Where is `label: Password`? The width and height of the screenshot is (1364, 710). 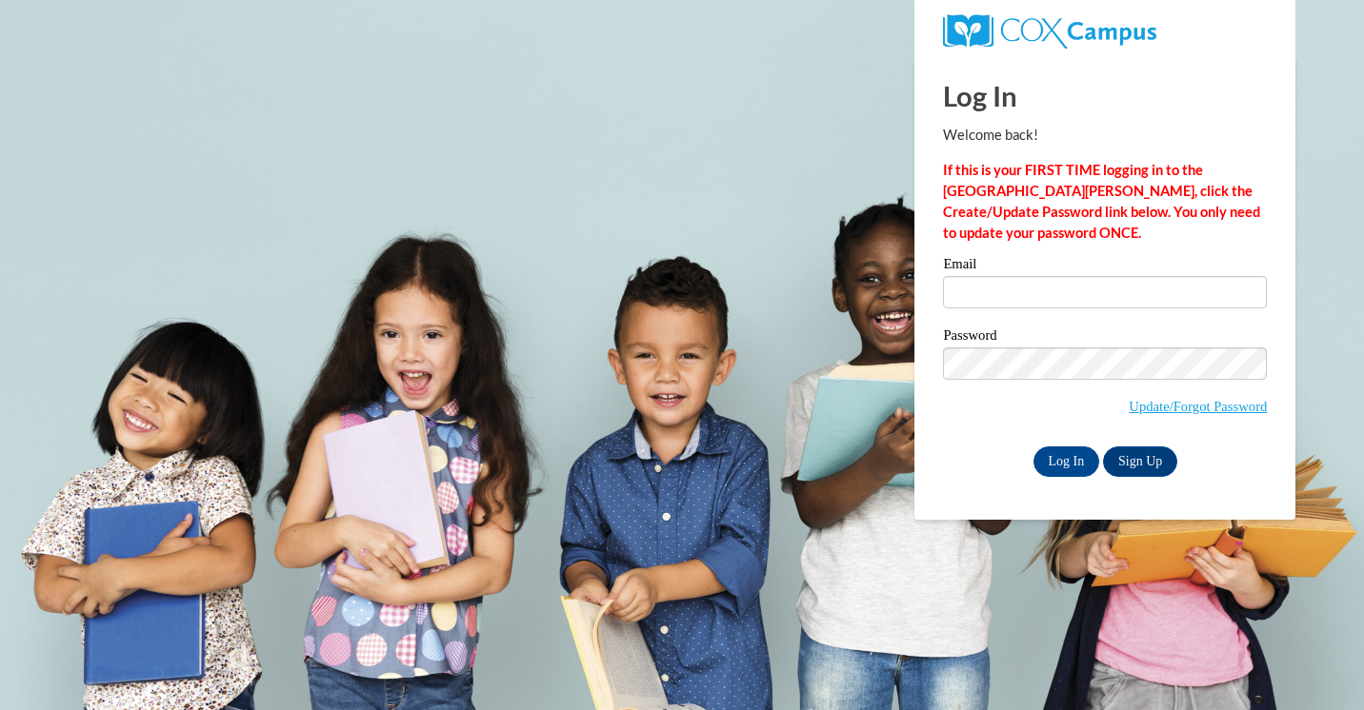
label: Password is located at coordinates (1105, 338).